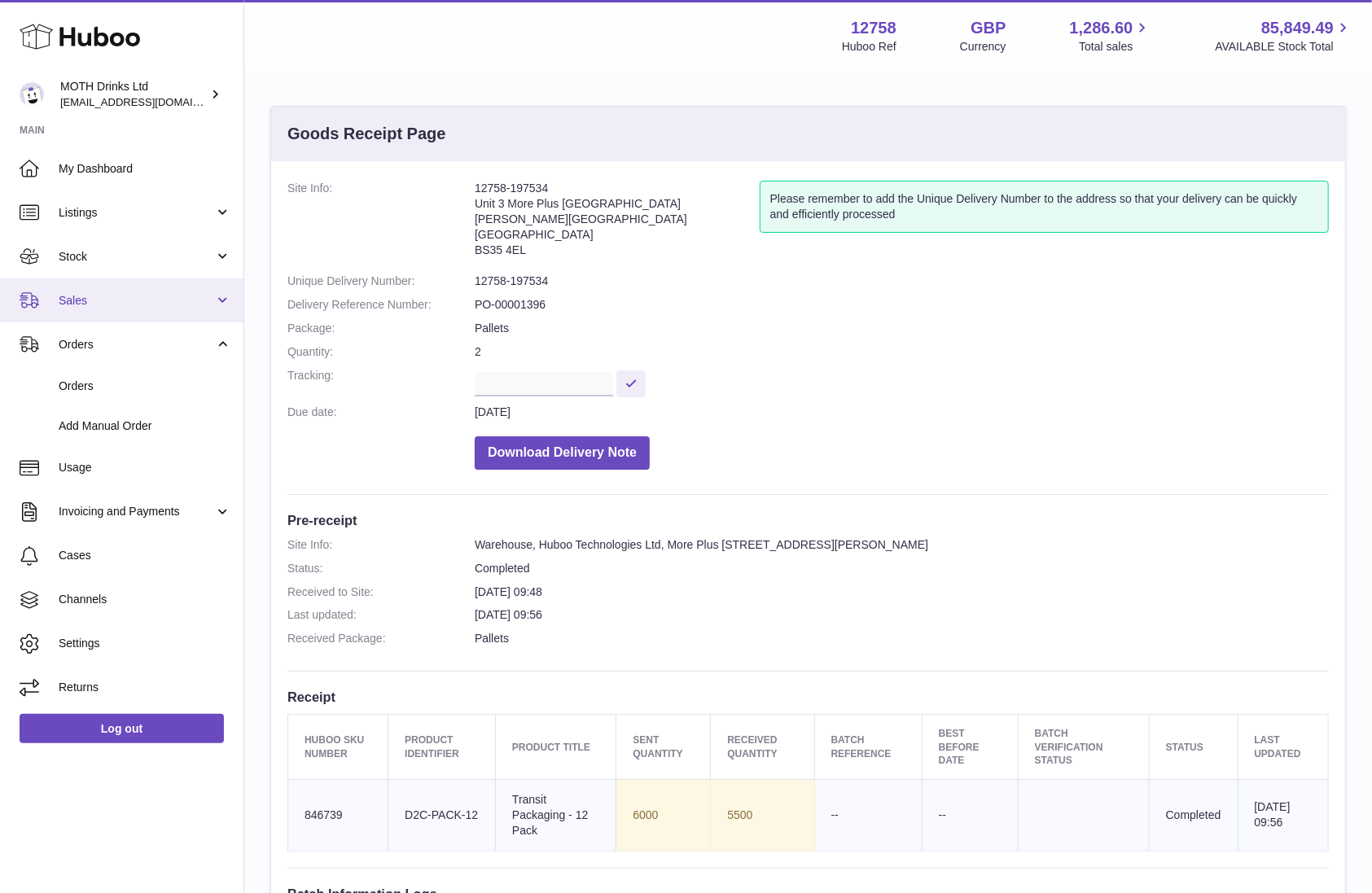 The height and width of the screenshot is (893, 1372). What do you see at coordinates (1283, 36) in the screenshot?
I see `a: 85,849.49 AVAILABLE Stock Total` at bounding box center [1283, 36].